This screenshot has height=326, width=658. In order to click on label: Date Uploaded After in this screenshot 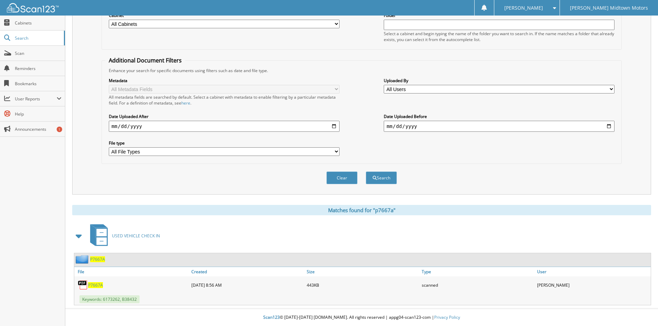, I will do `click(224, 116)`.